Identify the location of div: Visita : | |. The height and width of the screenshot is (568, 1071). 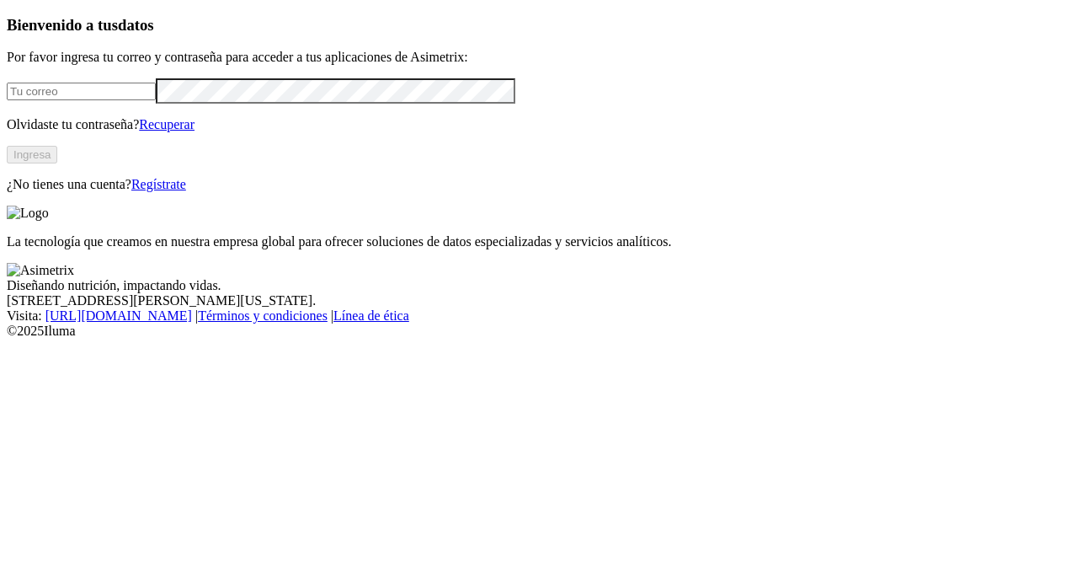
(536, 316).